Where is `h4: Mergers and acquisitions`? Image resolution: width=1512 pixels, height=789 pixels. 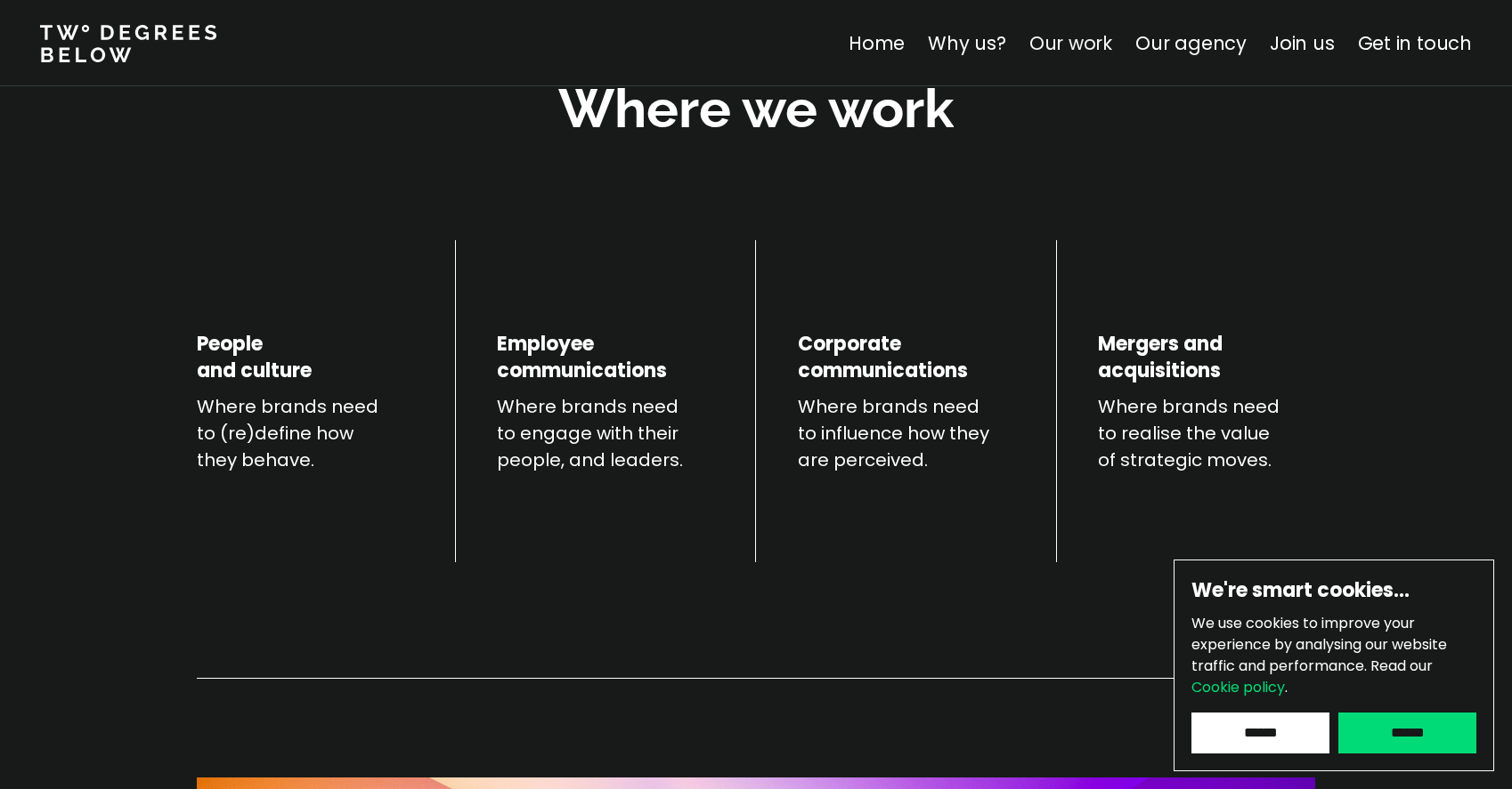 h4: Mergers and acquisitions is located at coordinates (1160, 358).